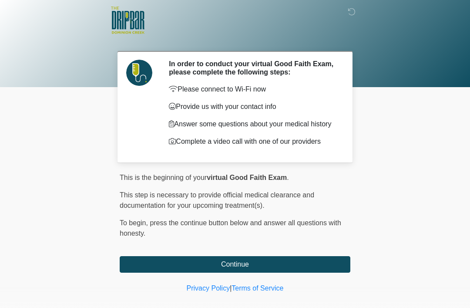 The width and height of the screenshot is (470, 308). What do you see at coordinates (253, 89) in the screenshot?
I see `p: Please connect to Wi-Fi now` at bounding box center [253, 89].